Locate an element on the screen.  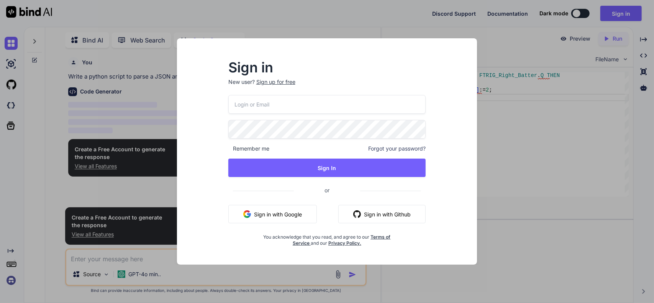
span: Remember me is located at coordinates (249, 149).